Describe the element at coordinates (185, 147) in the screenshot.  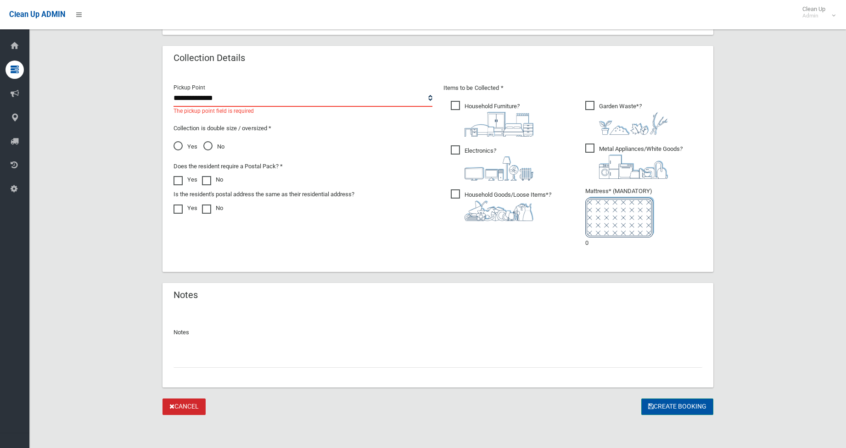
I see `span: Yes` at that location.